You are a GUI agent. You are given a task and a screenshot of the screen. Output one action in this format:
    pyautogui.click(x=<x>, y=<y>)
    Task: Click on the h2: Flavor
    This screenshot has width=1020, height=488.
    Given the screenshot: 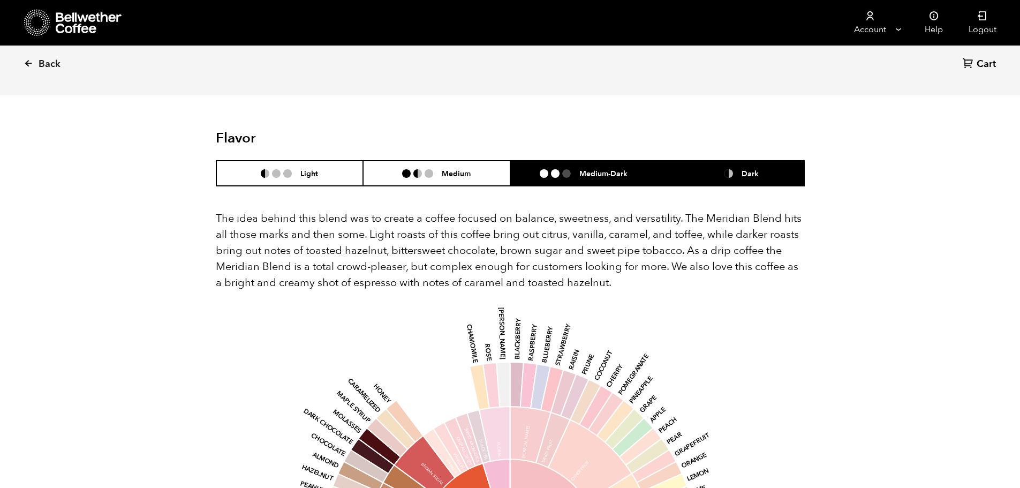 What is the action you would take?
    pyautogui.click(x=314, y=138)
    